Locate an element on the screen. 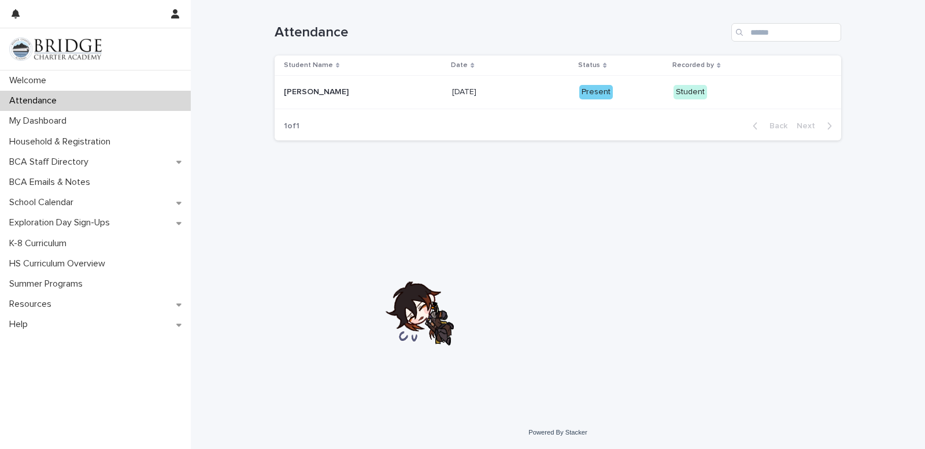  p: 1 of 1 is located at coordinates (291, 126).